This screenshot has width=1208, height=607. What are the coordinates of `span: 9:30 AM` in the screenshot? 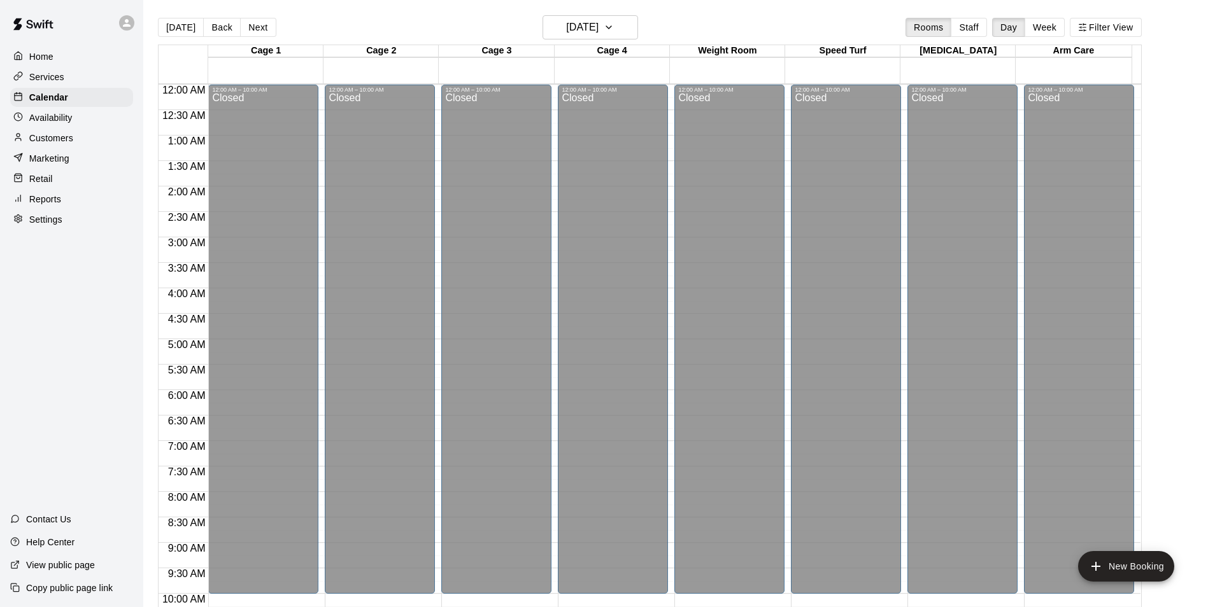 It's located at (187, 574).